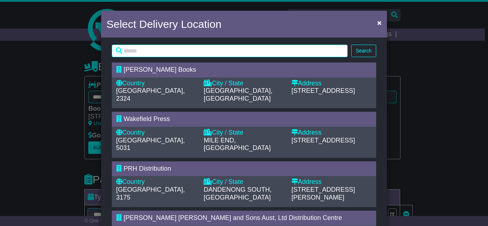 The height and width of the screenshot is (226, 488). What do you see at coordinates (379, 23) in the screenshot?
I see `button: Close` at bounding box center [379, 23].